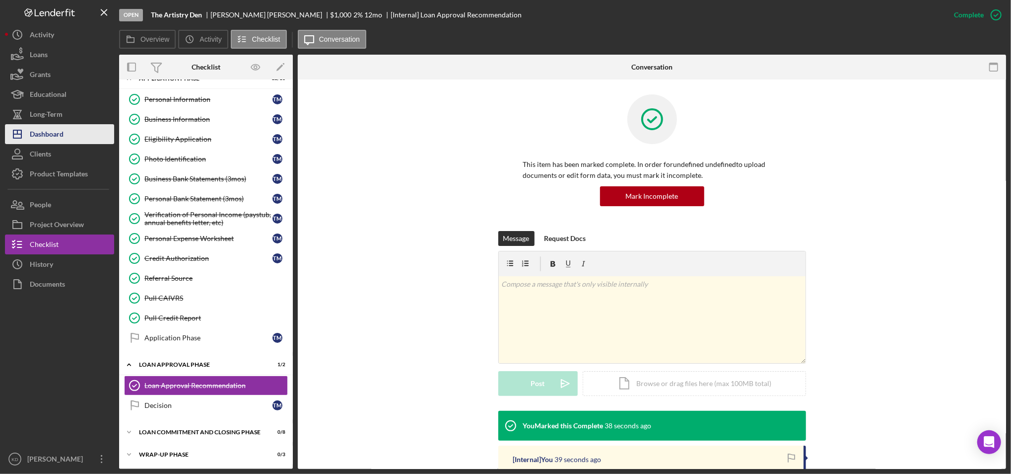 The image size is (1011, 474). Describe the element at coordinates (533, 459) in the screenshot. I see `div: [Internal] You` at that location.